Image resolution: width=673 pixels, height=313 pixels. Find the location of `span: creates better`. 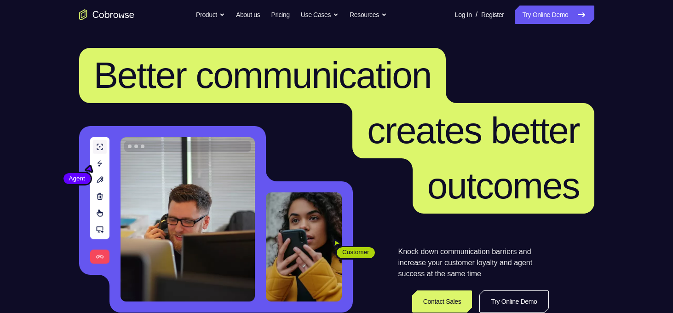

span: creates better is located at coordinates (473, 130).